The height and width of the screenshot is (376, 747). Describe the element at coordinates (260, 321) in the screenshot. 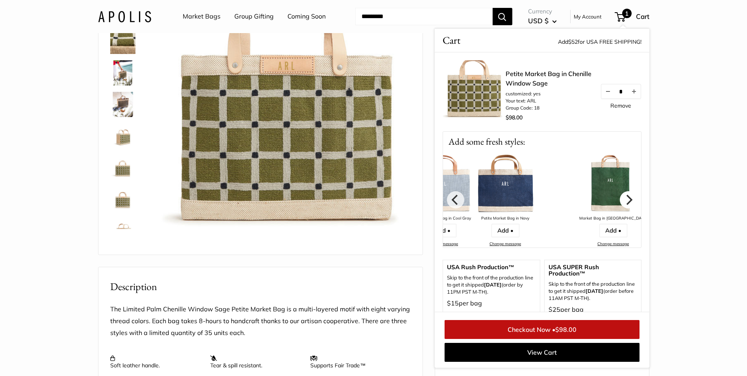

I see `p: The Limited Palm Chenille Window Sage Petite Market Bag is a multi-layered motif with eight varyi...` at that location.